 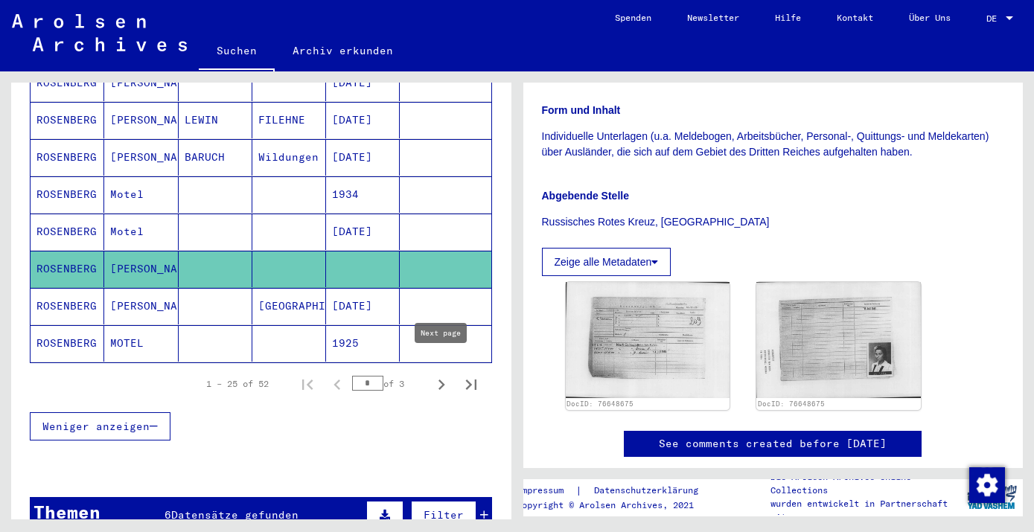 What do you see at coordinates (994, 19) in the screenshot?
I see `span: DE` at bounding box center [994, 19].